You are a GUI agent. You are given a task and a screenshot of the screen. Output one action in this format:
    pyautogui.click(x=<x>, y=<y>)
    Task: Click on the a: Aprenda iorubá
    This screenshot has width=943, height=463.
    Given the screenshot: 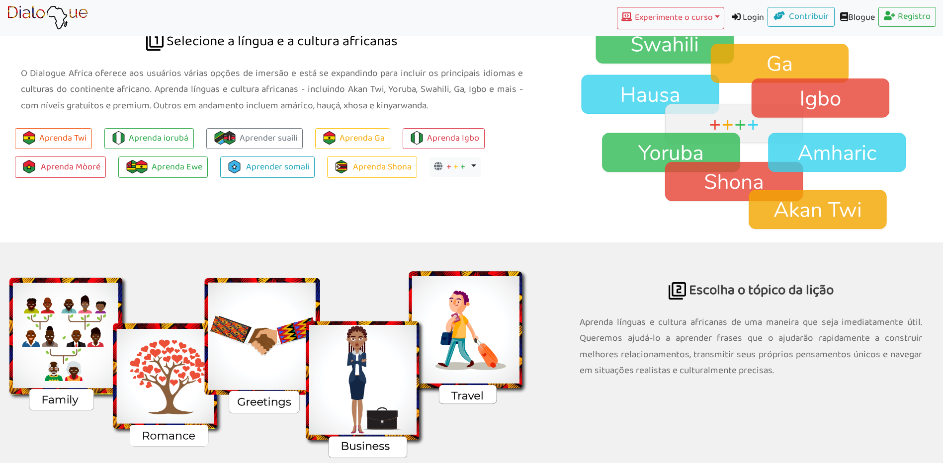 What is the action you would take?
    pyautogui.click(x=149, y=139)
    